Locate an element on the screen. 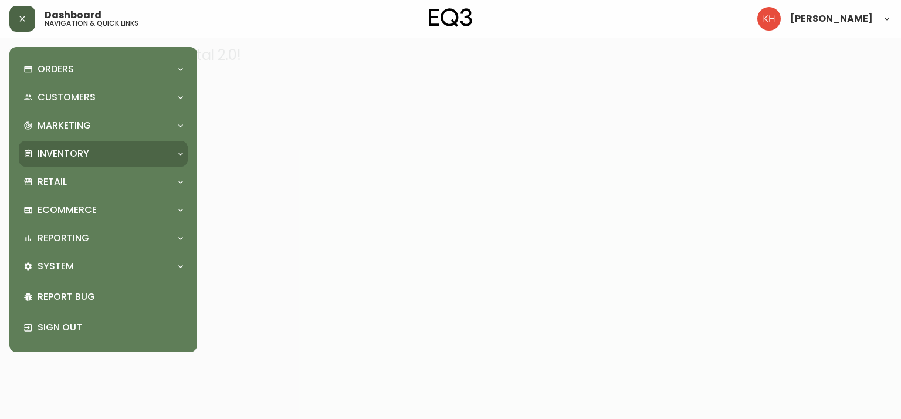 The image size is (901, 419). div: Orders is located at coordinates (103, 69).